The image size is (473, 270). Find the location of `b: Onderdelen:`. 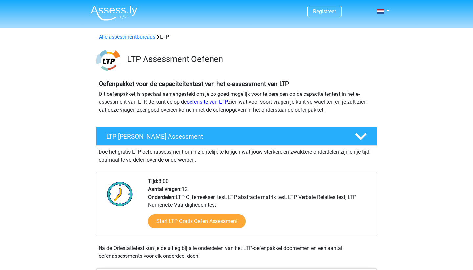

b: Onderdelen: is located at coordinates (162, 197).